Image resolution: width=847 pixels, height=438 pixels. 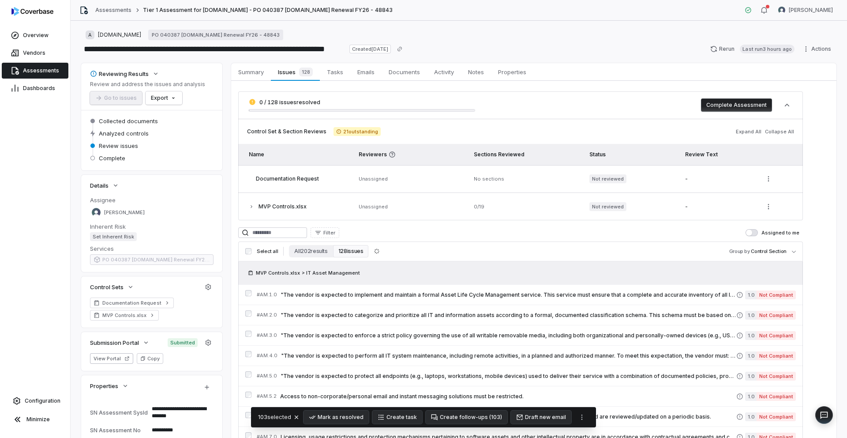 What do you see at coordinates (42, 401) in the screenshot?
I see `span: Configuration` at bounding box center [42, 401].